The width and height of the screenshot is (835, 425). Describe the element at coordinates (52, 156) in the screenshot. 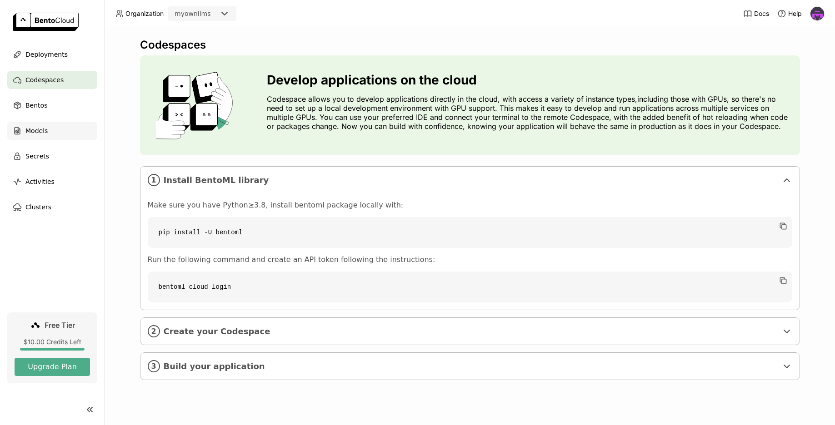

I see `a: Secrets` at that location.